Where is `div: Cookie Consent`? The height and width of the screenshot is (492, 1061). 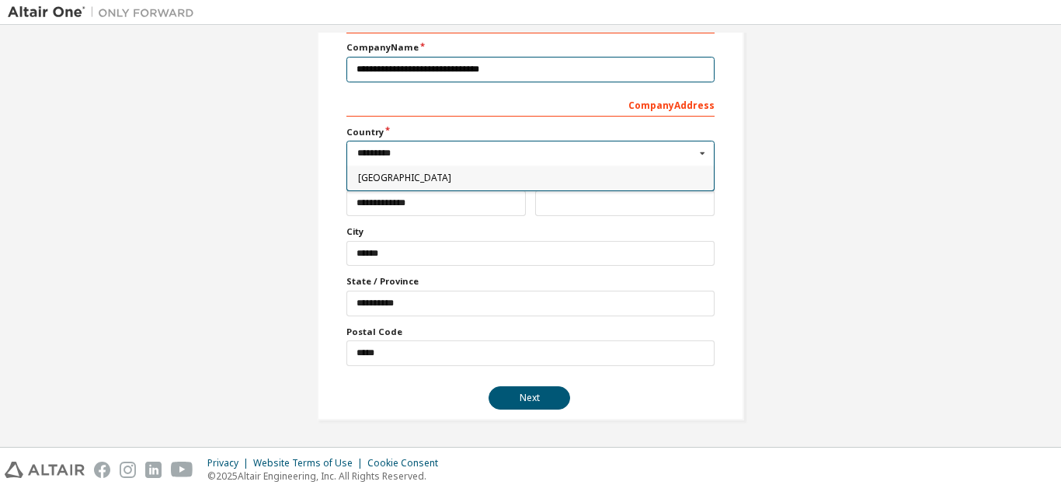
div: Cookie Consent is located at coordinates (407, 463).